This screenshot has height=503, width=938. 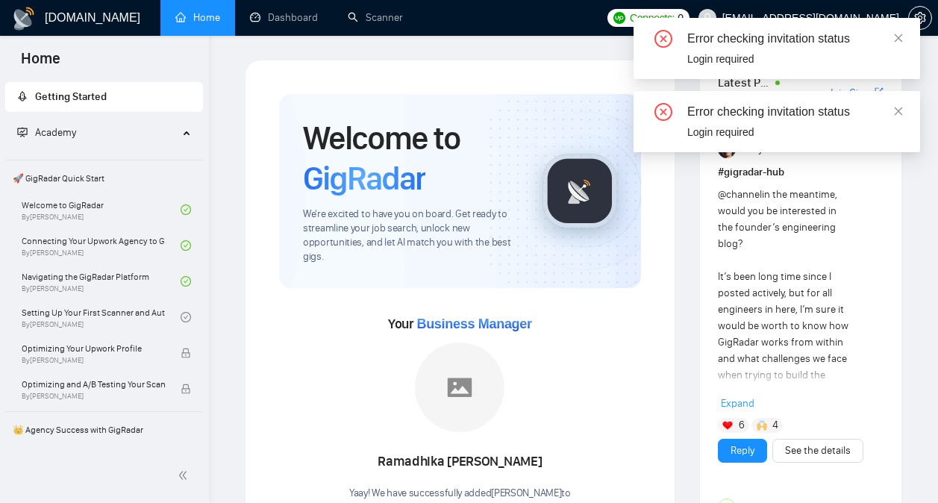 What do you see at coordinates (818, 451) in the screenshot?
I see `button: See the details` at bounding box center [818, 451].